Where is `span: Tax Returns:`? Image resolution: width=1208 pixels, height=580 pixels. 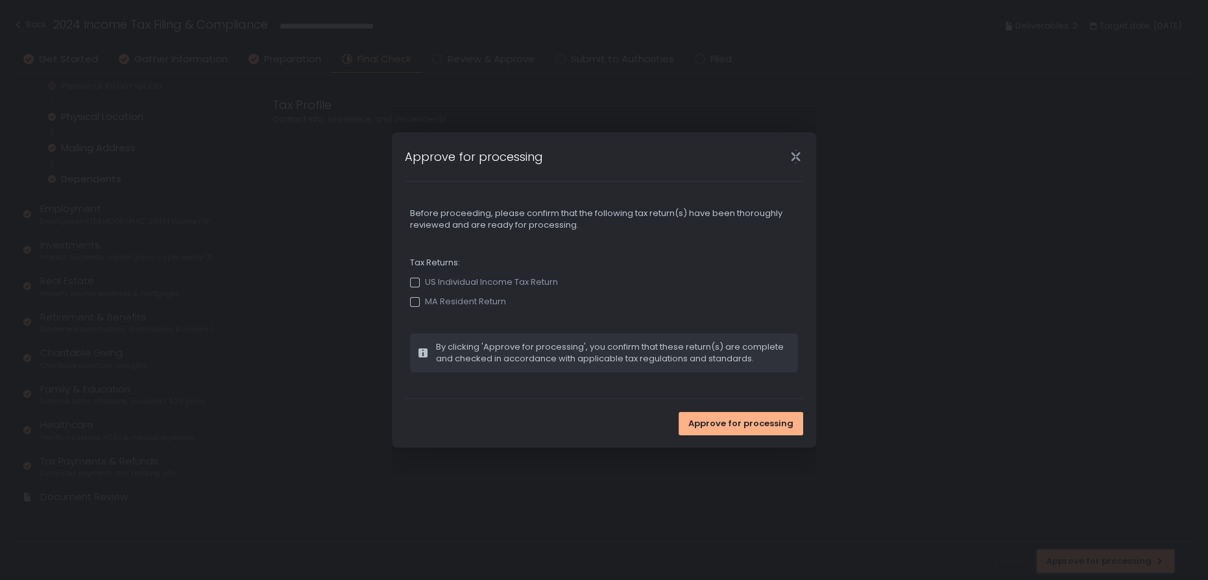
span: Tax Returns: is located at coordinates (604, 263).